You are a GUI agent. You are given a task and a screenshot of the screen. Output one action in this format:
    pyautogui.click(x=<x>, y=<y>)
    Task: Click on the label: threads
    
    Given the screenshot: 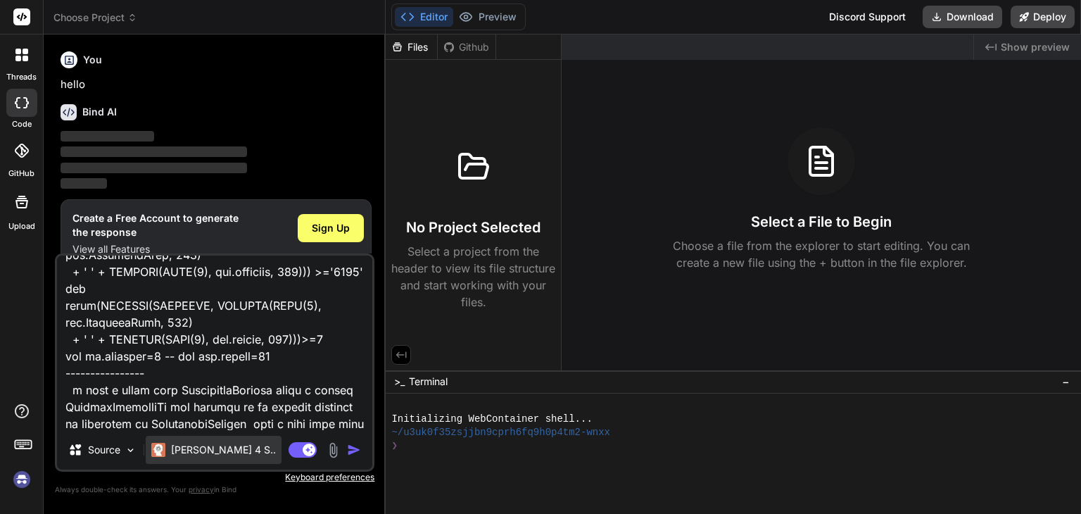 What is the action you would take?
    pyautogui.click(x=21, y=77)
    